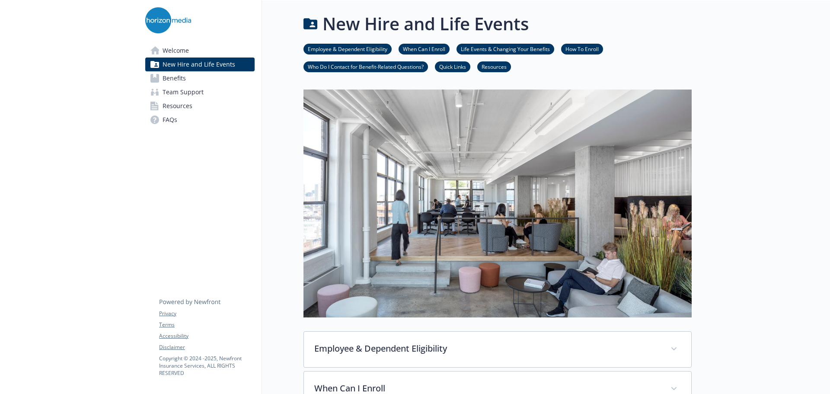 The height and width of the screenshot is (394, 830). Describe the element at coordinates (207, 324) in the screenshot. I see `a: Terms` at that location.